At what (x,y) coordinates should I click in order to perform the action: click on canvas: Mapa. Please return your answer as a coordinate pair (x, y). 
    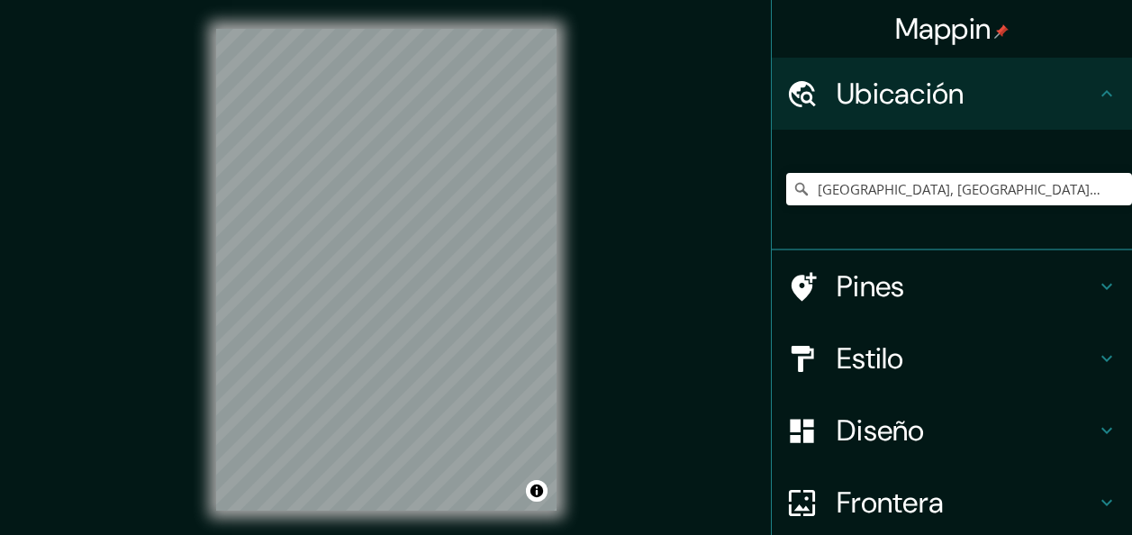
    Looking at the image, I should click on (386, 269).